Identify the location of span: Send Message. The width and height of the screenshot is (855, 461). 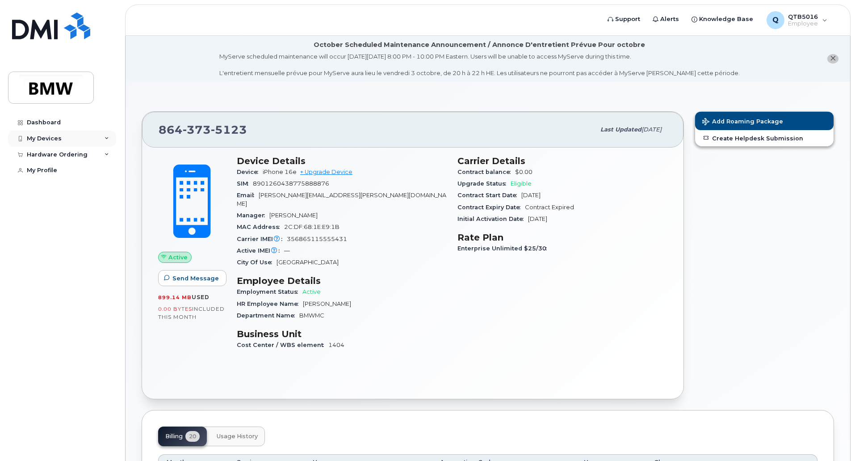
(196, 278).